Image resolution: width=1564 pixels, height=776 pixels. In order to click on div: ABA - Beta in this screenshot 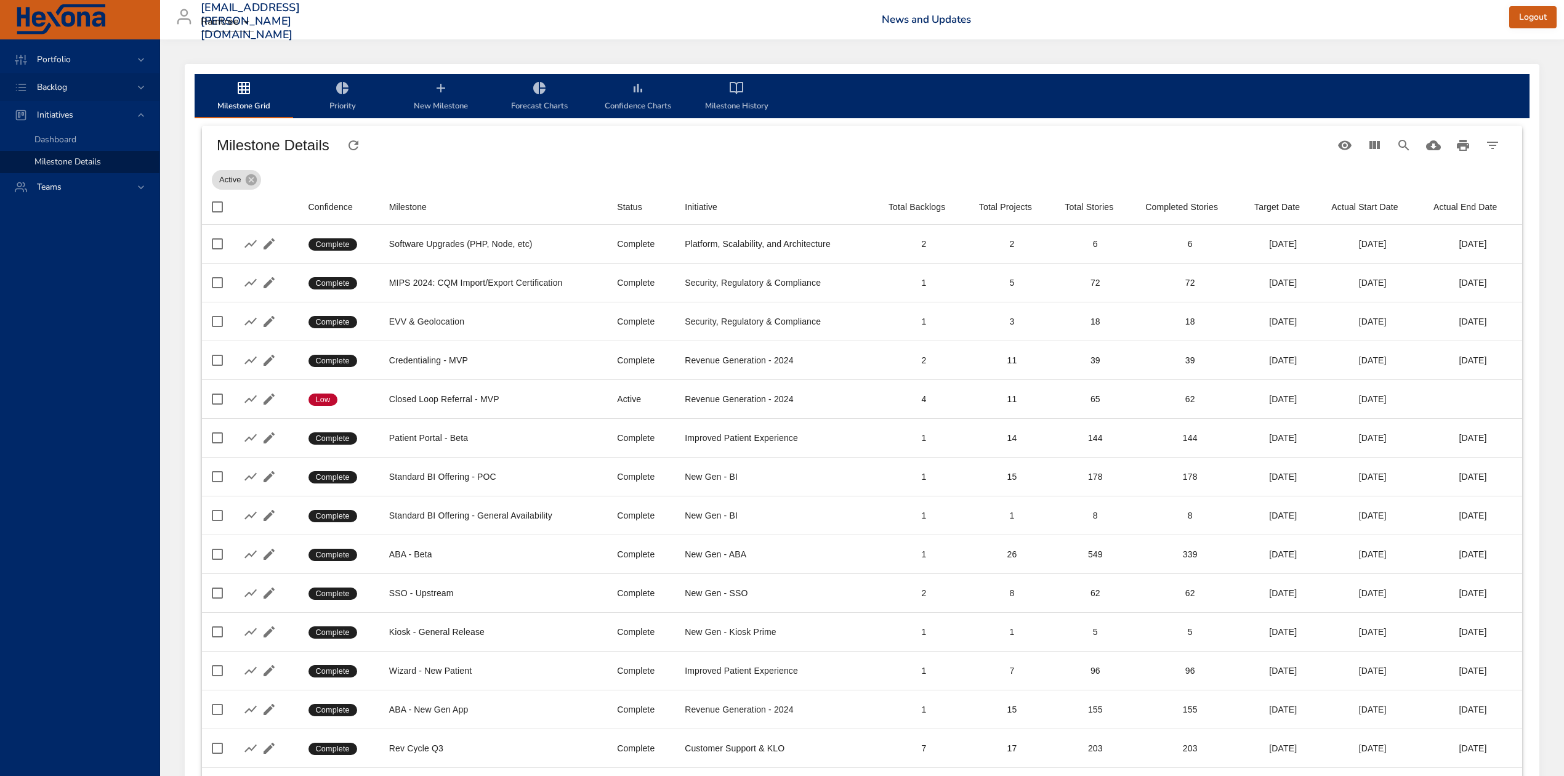, I will do `click(493, 554)`.